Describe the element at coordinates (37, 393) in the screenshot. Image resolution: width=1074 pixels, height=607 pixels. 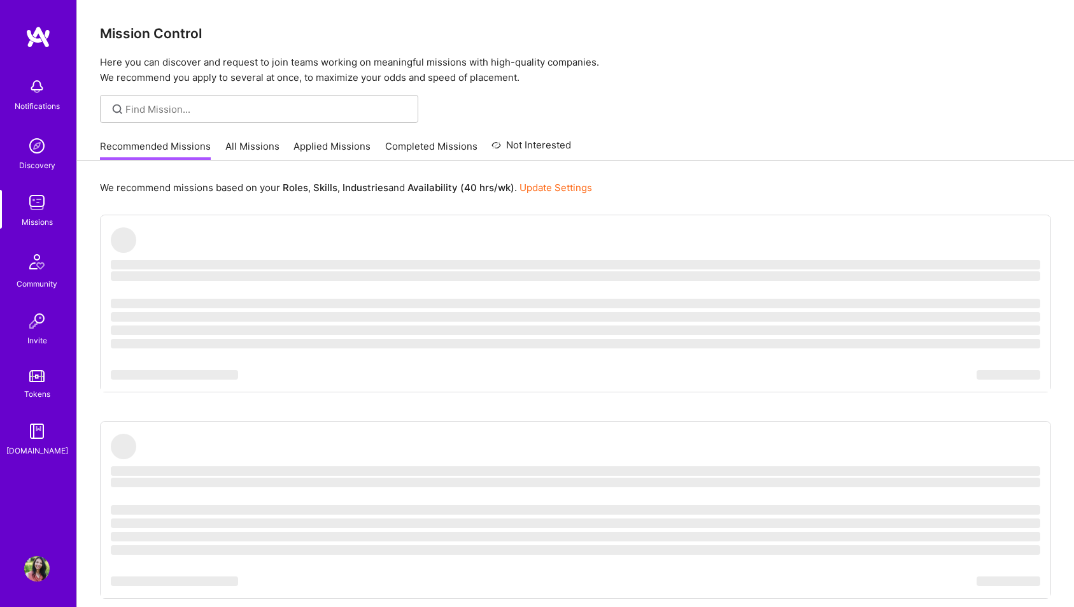
I see `div: Tokens` at that location.